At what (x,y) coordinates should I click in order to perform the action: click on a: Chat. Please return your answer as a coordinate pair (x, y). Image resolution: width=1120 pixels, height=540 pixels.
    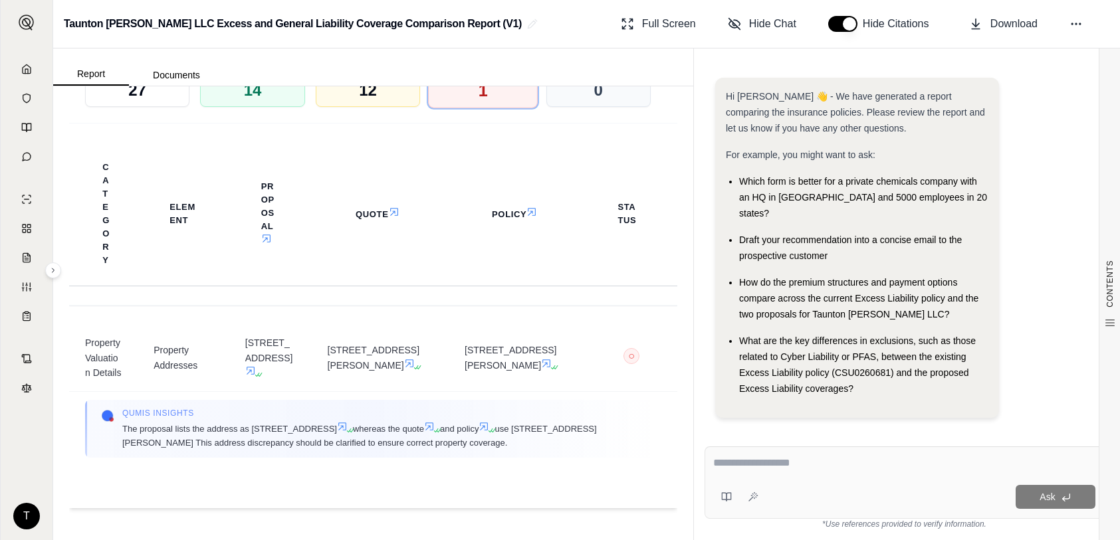
    Looking at the image, I should click on (27, 157).